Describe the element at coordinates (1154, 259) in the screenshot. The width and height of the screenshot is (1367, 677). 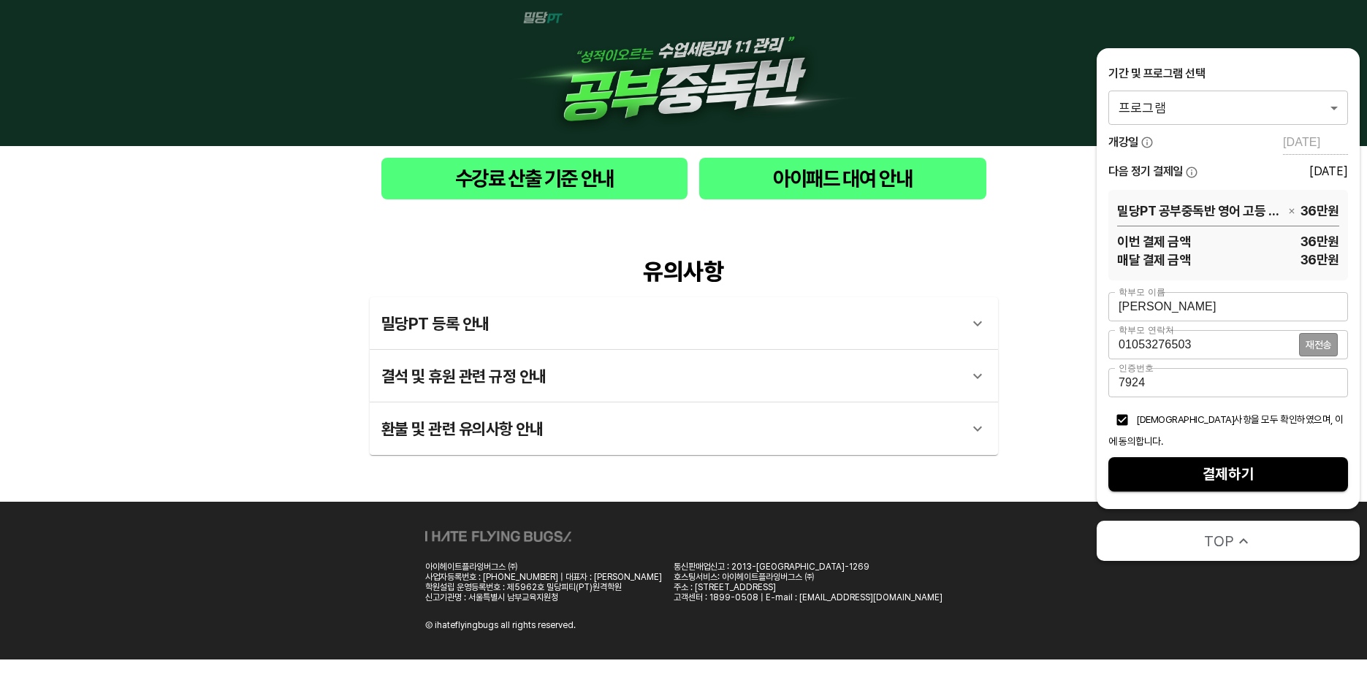
I see `span: 매달 결제 금액` at that location.